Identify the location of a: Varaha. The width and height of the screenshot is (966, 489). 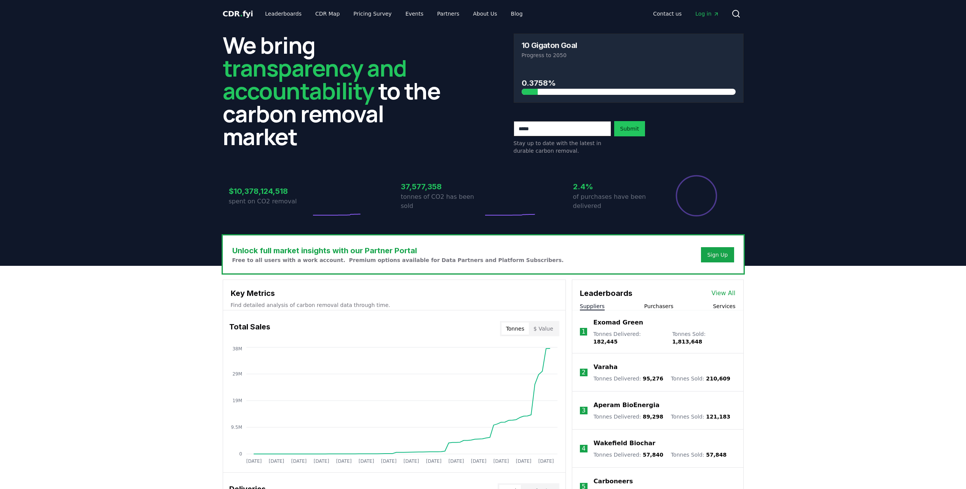
(605, 367).